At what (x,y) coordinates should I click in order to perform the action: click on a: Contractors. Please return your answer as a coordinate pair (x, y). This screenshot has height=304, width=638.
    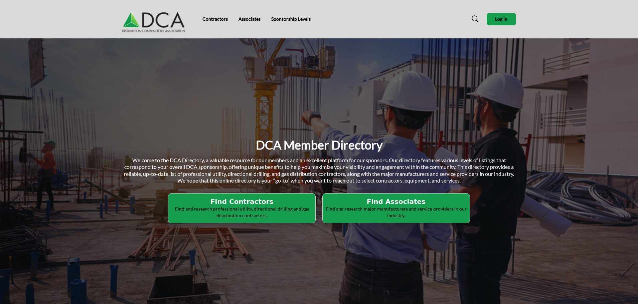
    Looking at the image, I should click on (215, 19).